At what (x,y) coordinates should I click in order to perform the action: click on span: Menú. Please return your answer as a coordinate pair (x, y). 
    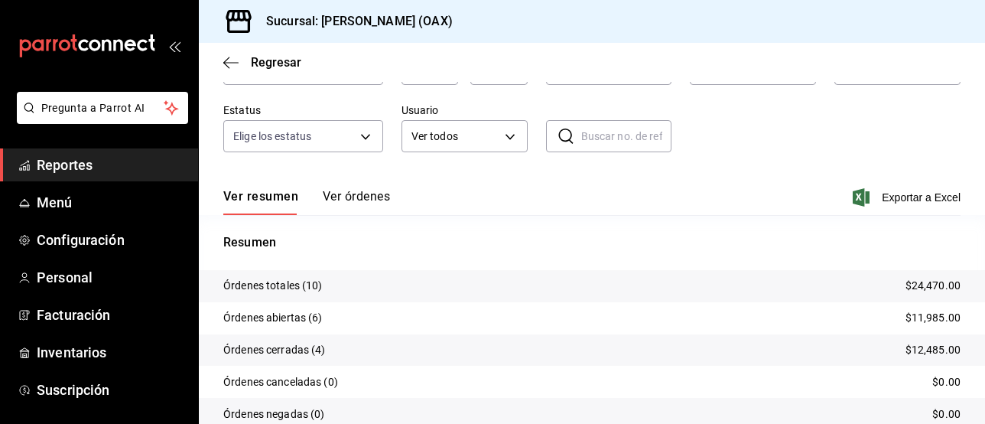
    Looking at the image, I should click on (111, 202).